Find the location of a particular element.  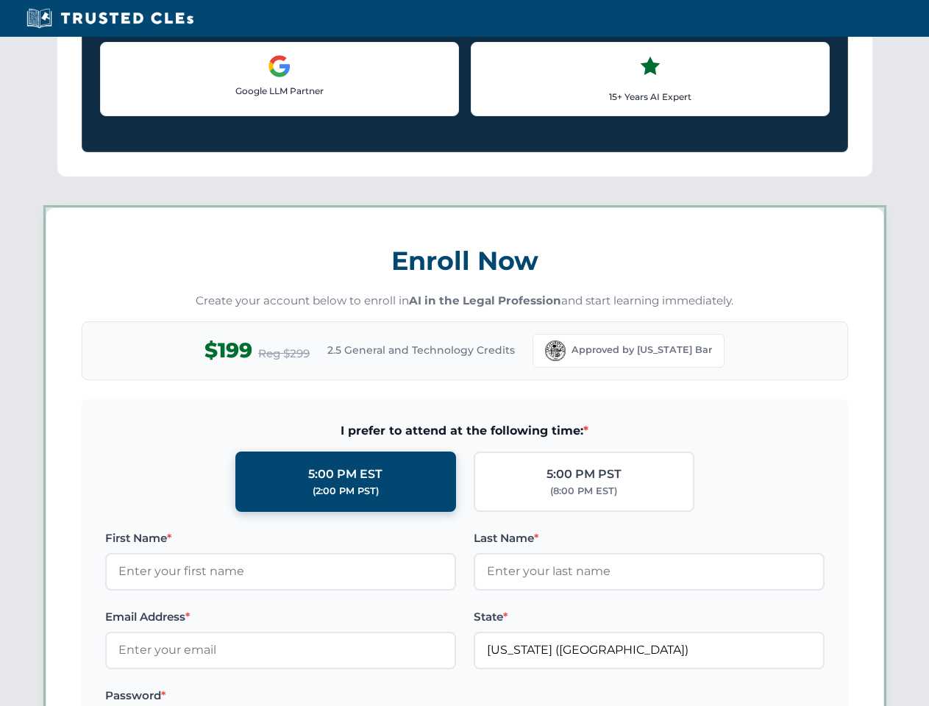

label: Password is located at coordinates (280, 696).